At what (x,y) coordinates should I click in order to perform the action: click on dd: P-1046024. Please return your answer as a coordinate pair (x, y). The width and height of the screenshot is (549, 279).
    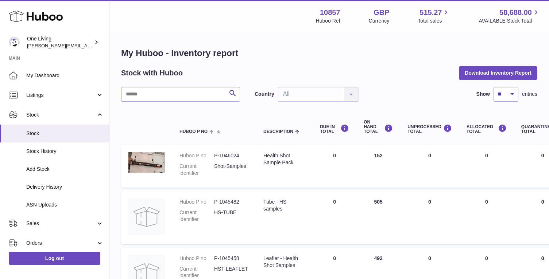
    Looking at the image, I should click on (231, 156).